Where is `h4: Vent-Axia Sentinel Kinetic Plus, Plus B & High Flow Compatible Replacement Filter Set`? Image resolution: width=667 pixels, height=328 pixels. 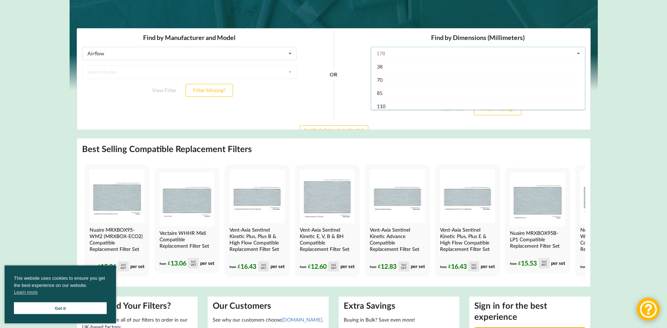
h4: Vent-Axia Sentinel Kinetic Plus, Plus B & High Flow Compatible Replacement Filter Set is located at coordinates (256, 239).